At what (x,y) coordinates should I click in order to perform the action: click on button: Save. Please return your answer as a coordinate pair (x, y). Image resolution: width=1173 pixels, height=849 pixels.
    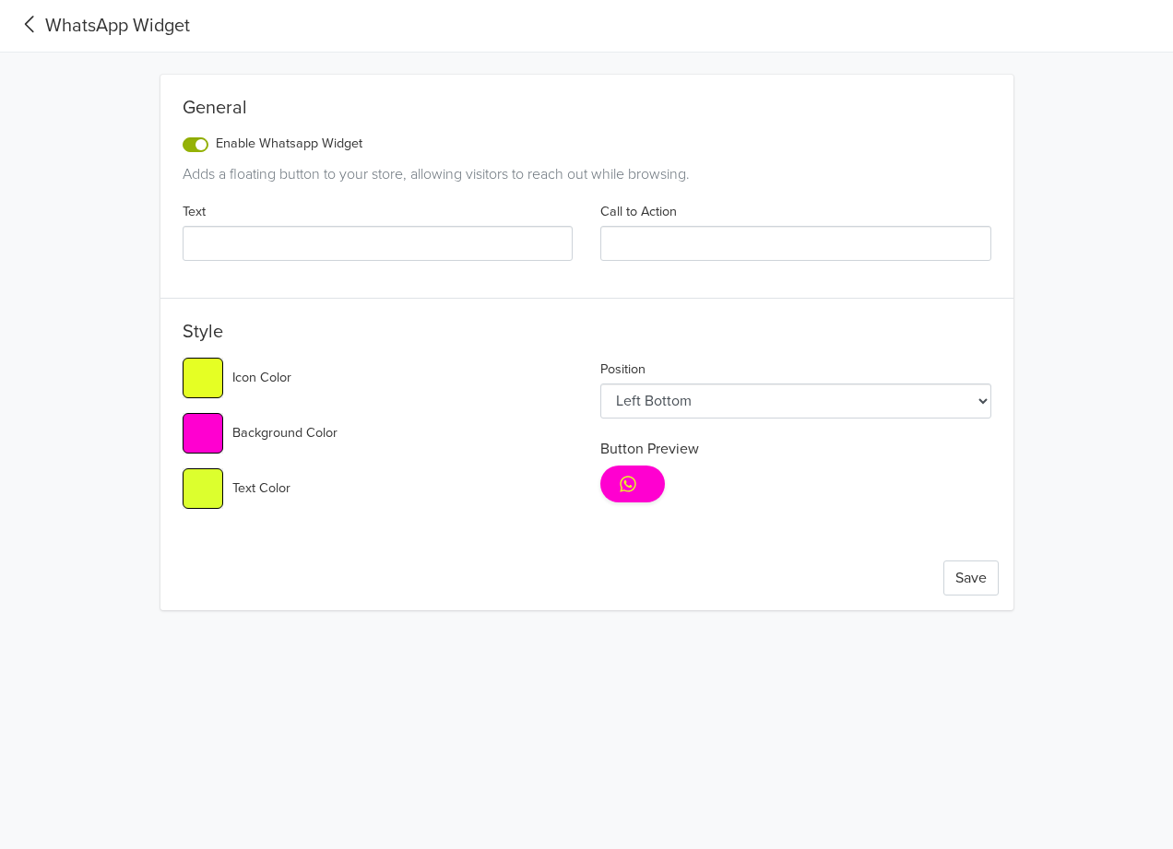
    Looking at the image, I should click on (971, 578).